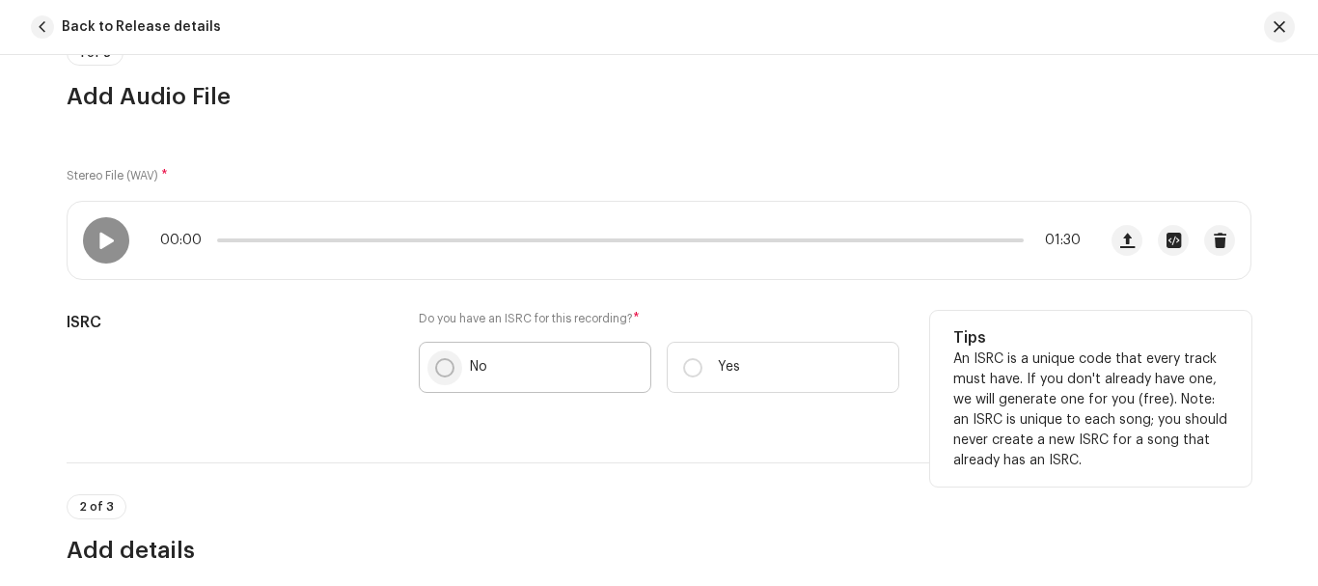 The height and width of the screenshot is (586, 1318). What do you see at coordinates (478, 367) in the screenshot?
I see `p: No` at bounding box center [478, 367].